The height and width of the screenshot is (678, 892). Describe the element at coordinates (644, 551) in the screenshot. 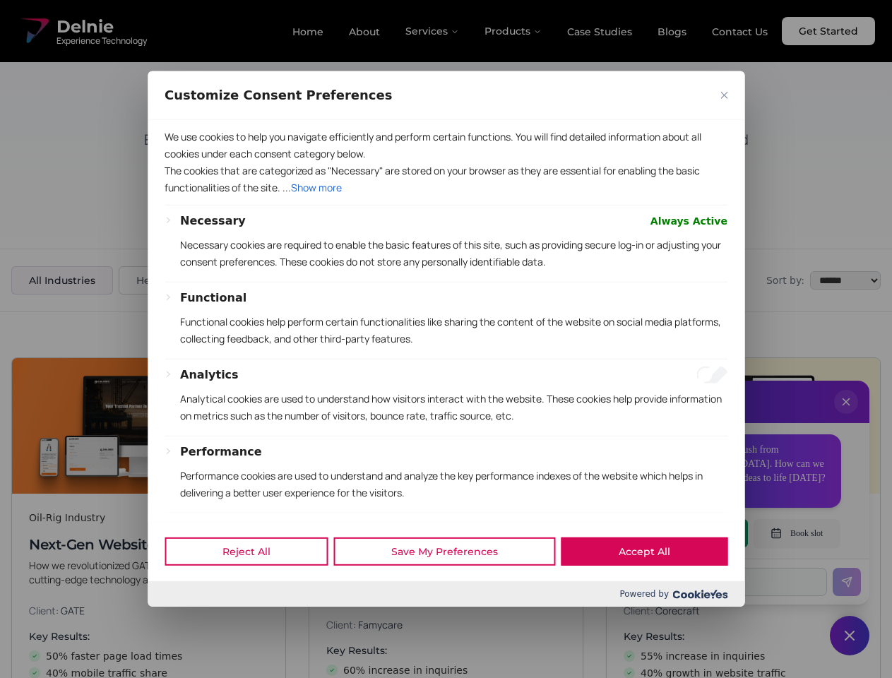

I see `button: Accept All` at that location.